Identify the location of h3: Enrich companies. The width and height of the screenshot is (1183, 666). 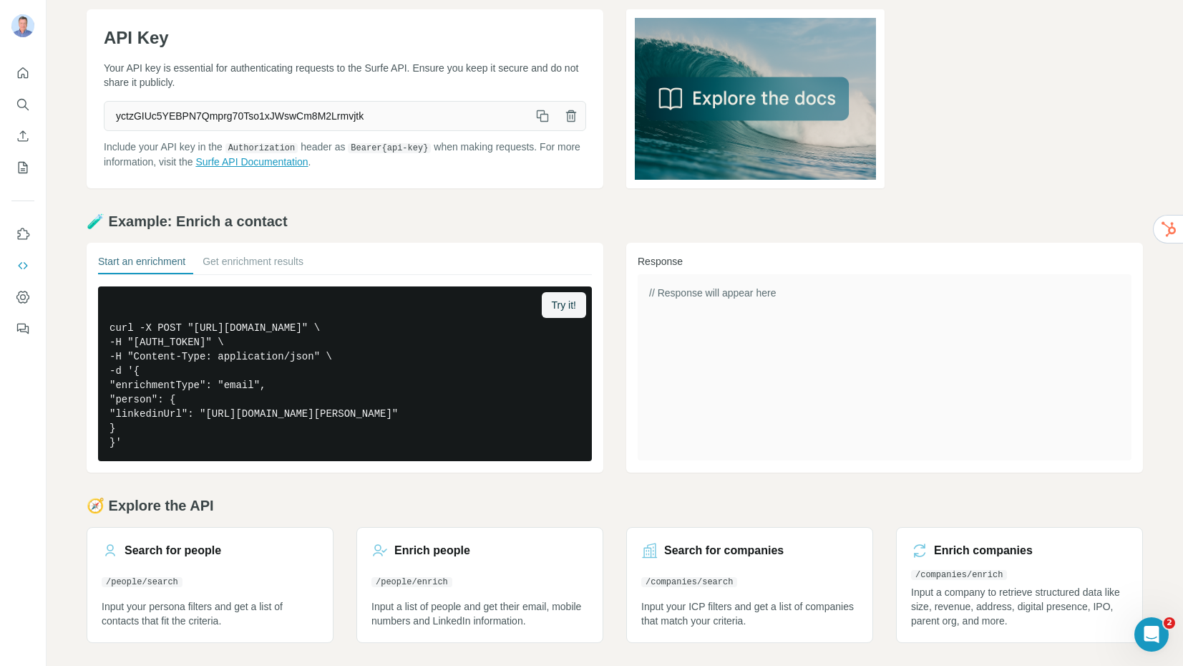
(984, 550).